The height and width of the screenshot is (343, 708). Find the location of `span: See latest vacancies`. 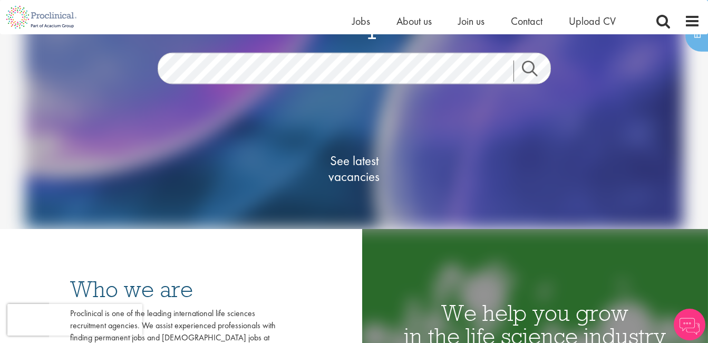

span: See latest vacancies is located at coordinates (354, 168).